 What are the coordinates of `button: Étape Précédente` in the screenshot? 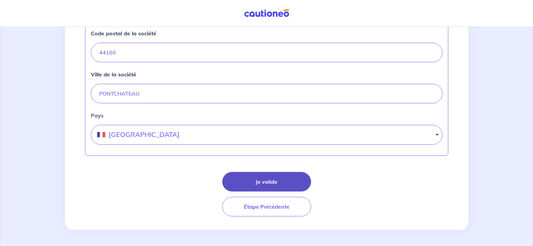 It's located at (267, 206).